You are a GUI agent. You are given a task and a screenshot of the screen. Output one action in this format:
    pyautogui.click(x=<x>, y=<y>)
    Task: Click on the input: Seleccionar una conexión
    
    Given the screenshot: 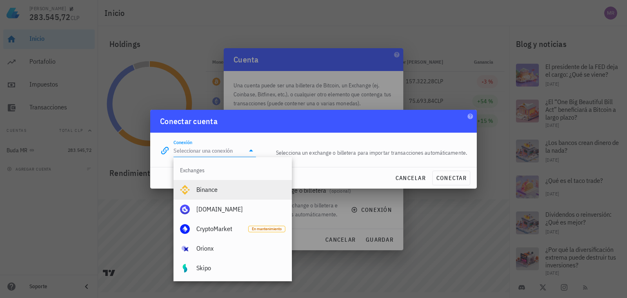 What is the action you would take?
    pyautogui.click(x=209, y=151)
    